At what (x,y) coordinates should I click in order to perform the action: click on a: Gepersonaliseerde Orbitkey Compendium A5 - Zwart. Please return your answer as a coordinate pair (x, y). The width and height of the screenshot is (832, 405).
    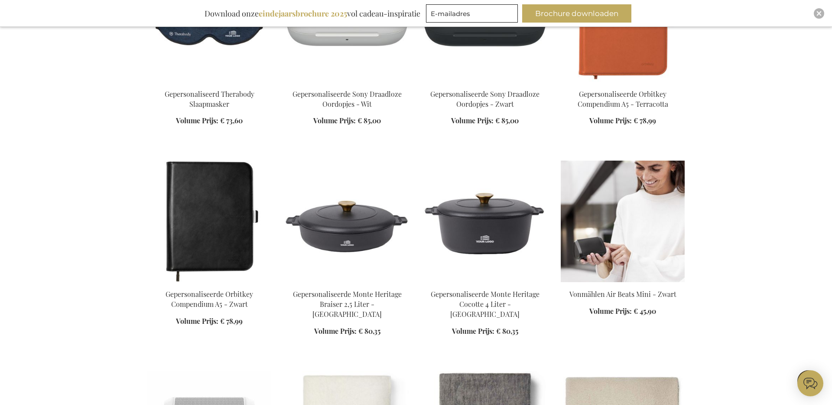
    Looking at the image, I should click on (209, 299).